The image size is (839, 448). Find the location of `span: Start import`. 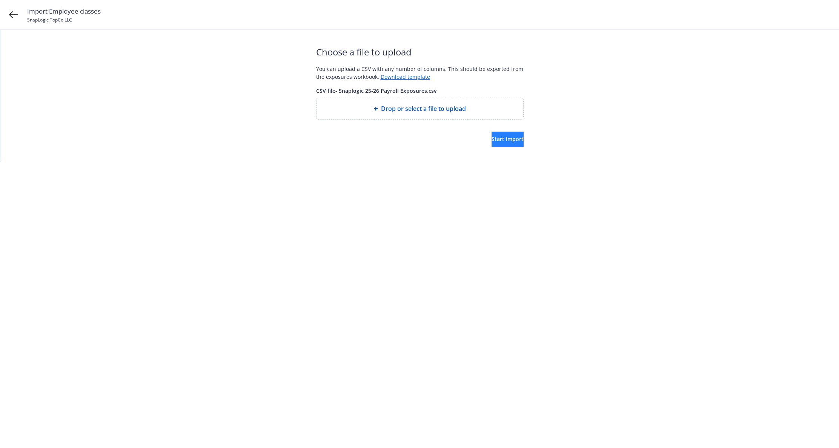

span: Start import is located at coordinates (508, 139).